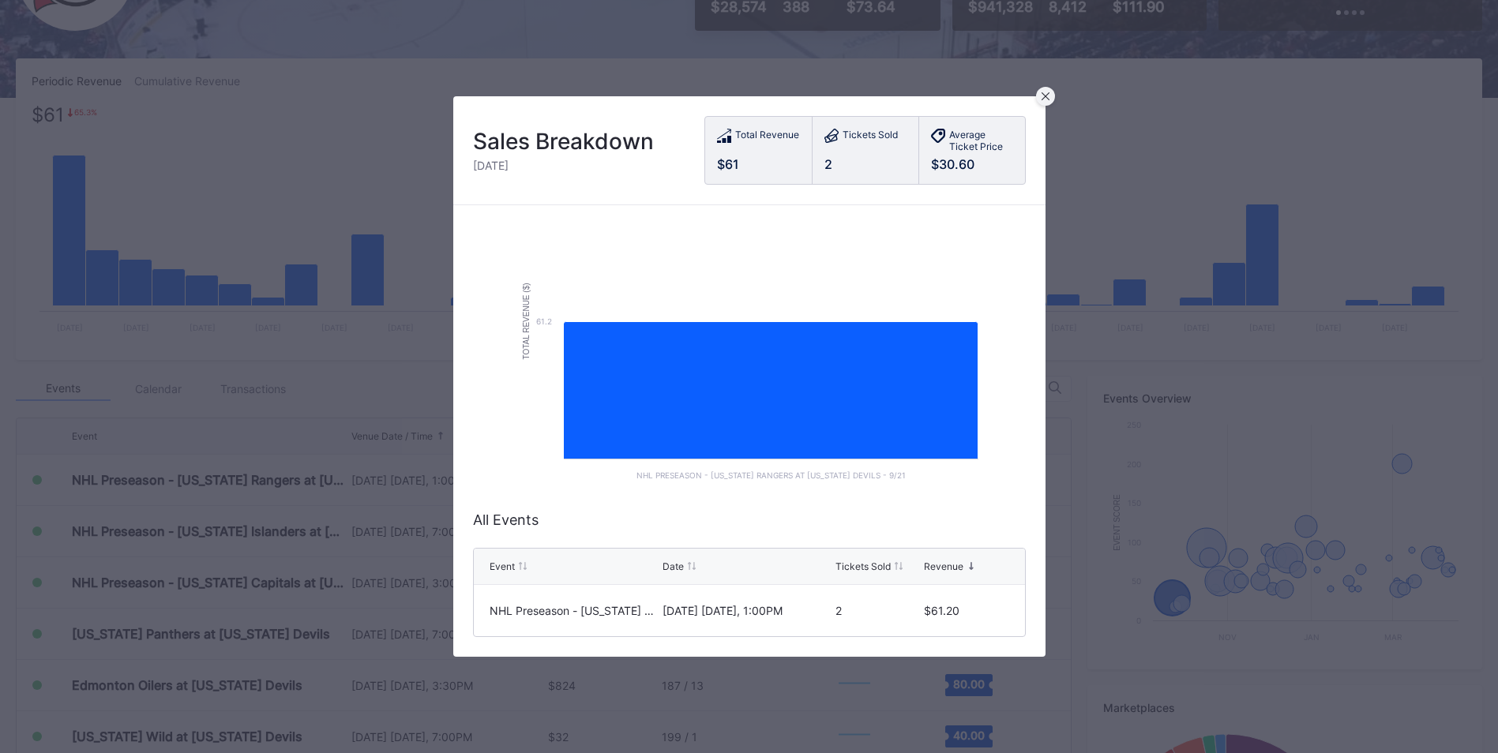 The image size is (1498, 753). I want to click on div: Average Ticket Price, so click(981, 141).